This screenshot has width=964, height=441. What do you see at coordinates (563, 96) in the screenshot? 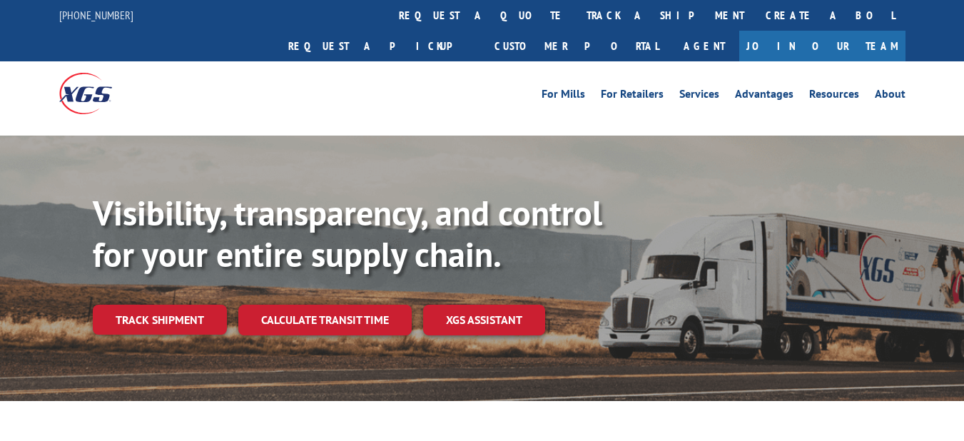
I see `a: For Mills` at bounding box center [563, 96].